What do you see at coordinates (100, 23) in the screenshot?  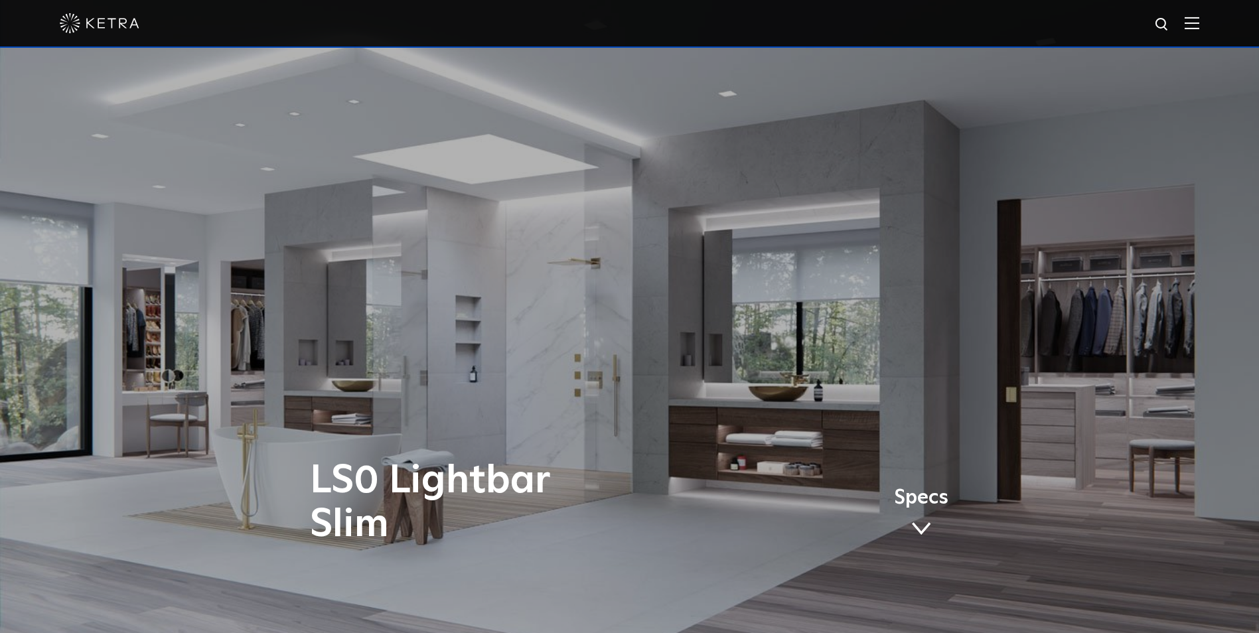 I see `img: ketra-logo-2019-white` at bounding box center [100, 23].